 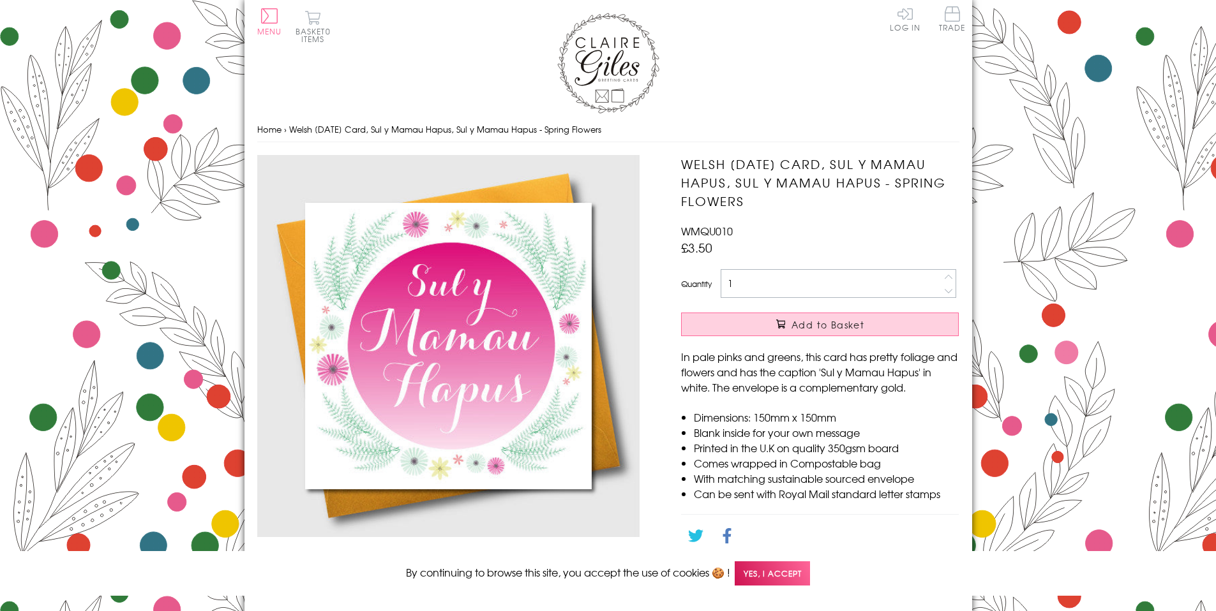 I want to click on span: £3.50, so click(x=696, y=248).